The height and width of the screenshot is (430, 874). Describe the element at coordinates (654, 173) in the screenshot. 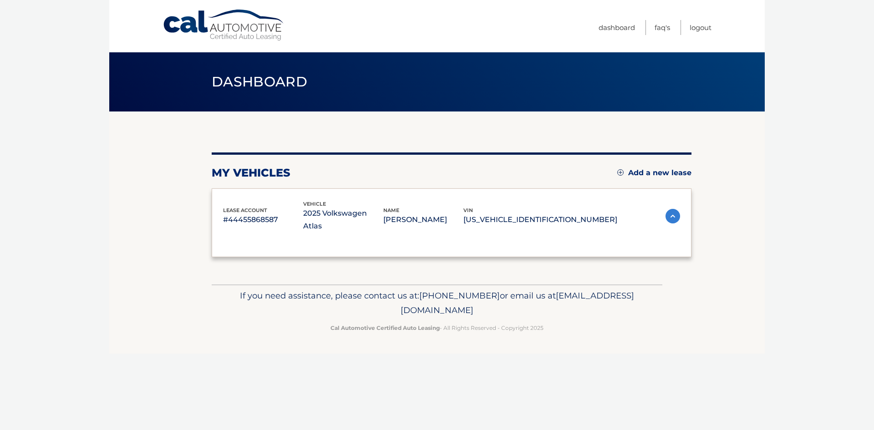

I see `a: Add a new lease` at that location.